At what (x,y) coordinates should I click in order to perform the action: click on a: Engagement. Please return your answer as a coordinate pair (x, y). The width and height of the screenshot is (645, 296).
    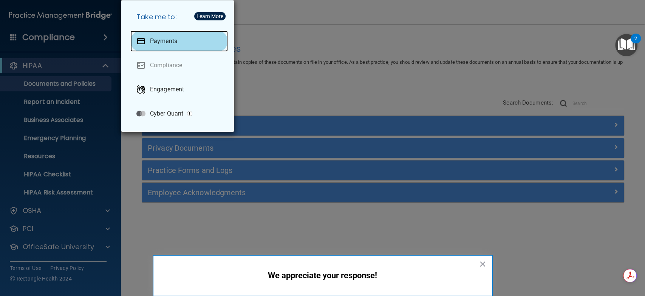
    Looking at the image, I should click on (179, 89).